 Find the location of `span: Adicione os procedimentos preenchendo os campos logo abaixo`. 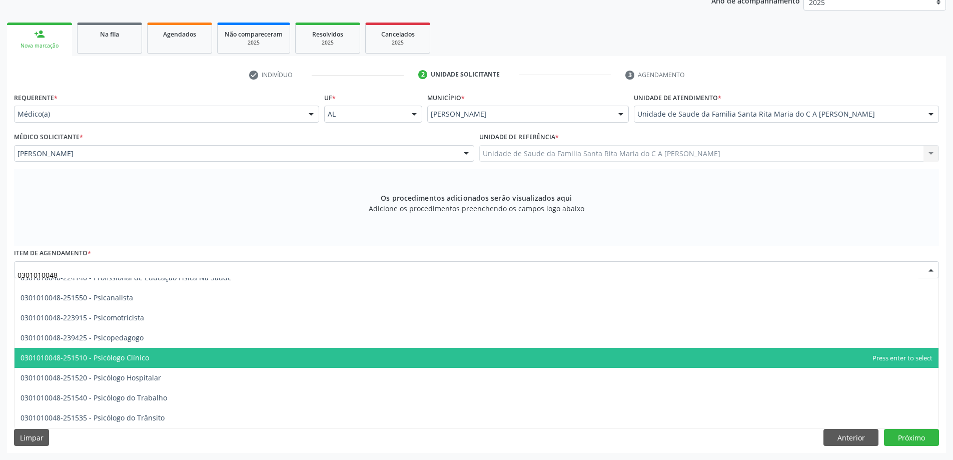

span: Adicione os procedimentos preenchendo os campos logo abaixo is located at coordinates (476, 208).